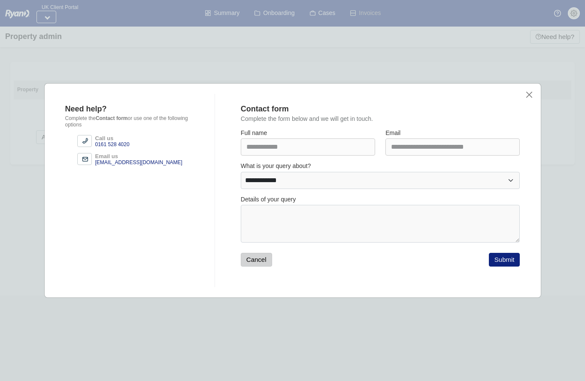 This screenshot has height=381, width=585. Describe the element at coordinates (132, 122) in the screenshot. I see `p: Complete the or use one of the following options` at that location.